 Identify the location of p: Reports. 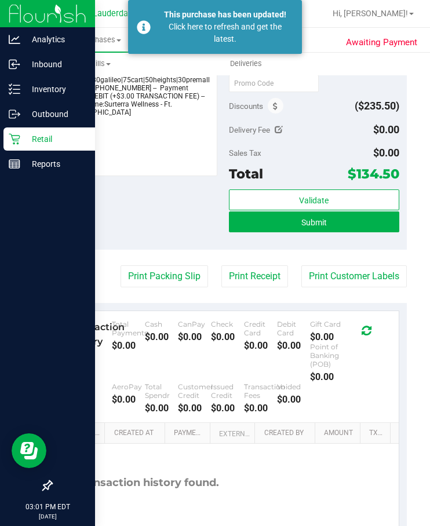
(55, 164).